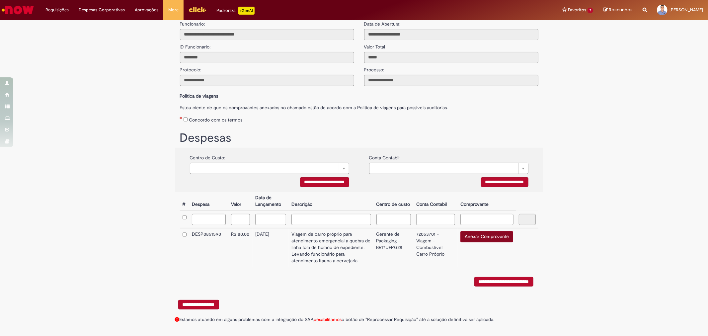 This screenshot has height=336, width=708. What do you see at coordinates (486, 237) in the screenshot?
I see `button: Anexar Comprovante` at bounding box center [486, 237].